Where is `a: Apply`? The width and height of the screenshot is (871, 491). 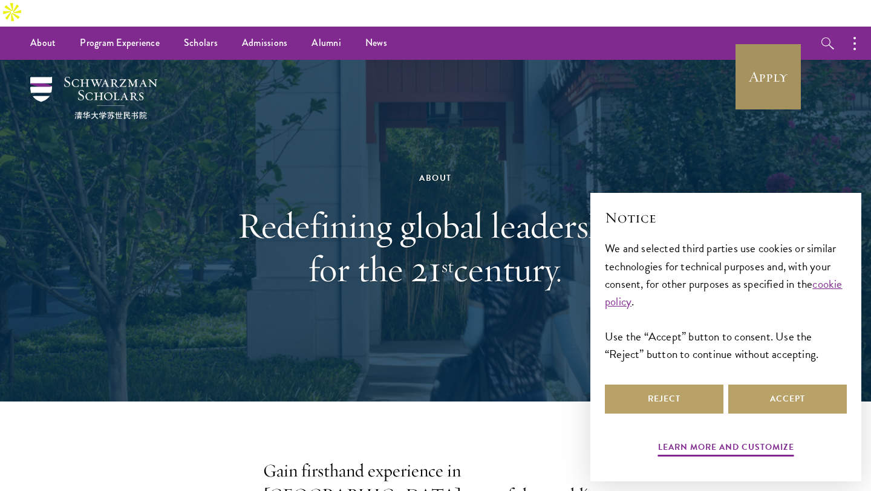
a: Apply is located at coordinates (769, 77).